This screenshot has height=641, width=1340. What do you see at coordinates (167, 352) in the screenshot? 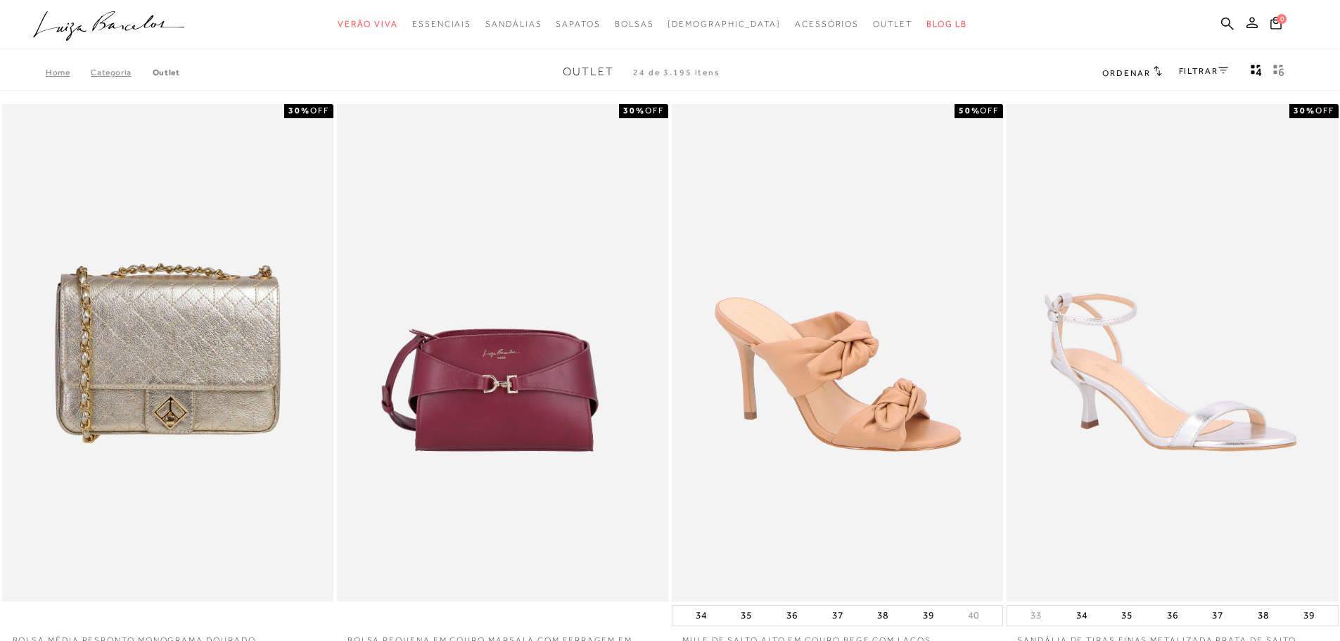
I see `img: Bolsa média pesponto monograma dourado` at bounding box center [167, 352].